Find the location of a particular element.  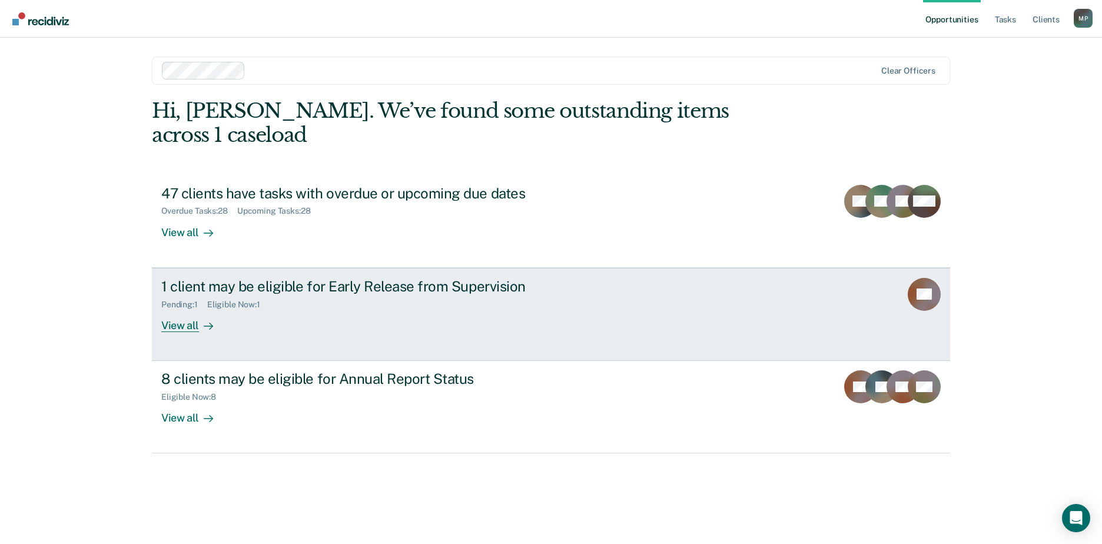

div: 8 clients may be eligible for Annual Report Status is located at coordinates (368, 379).